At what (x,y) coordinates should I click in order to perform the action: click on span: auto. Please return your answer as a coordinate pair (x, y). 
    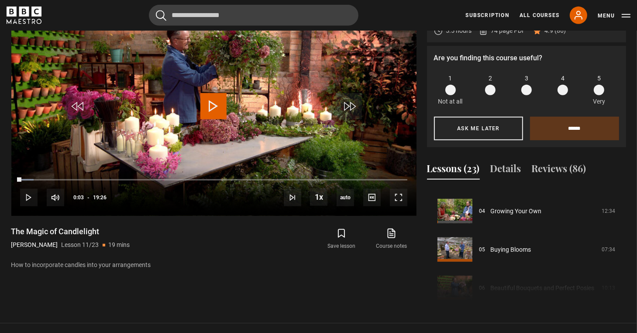
    Looking at the image, I should click on (345, 197).